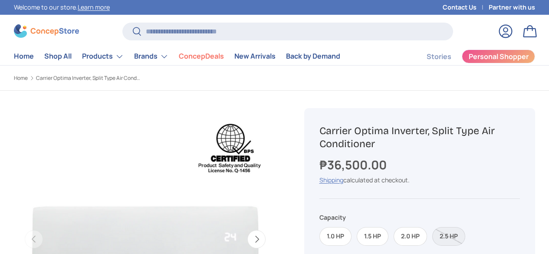  I want to click on a: Brands, so click(151, 56).